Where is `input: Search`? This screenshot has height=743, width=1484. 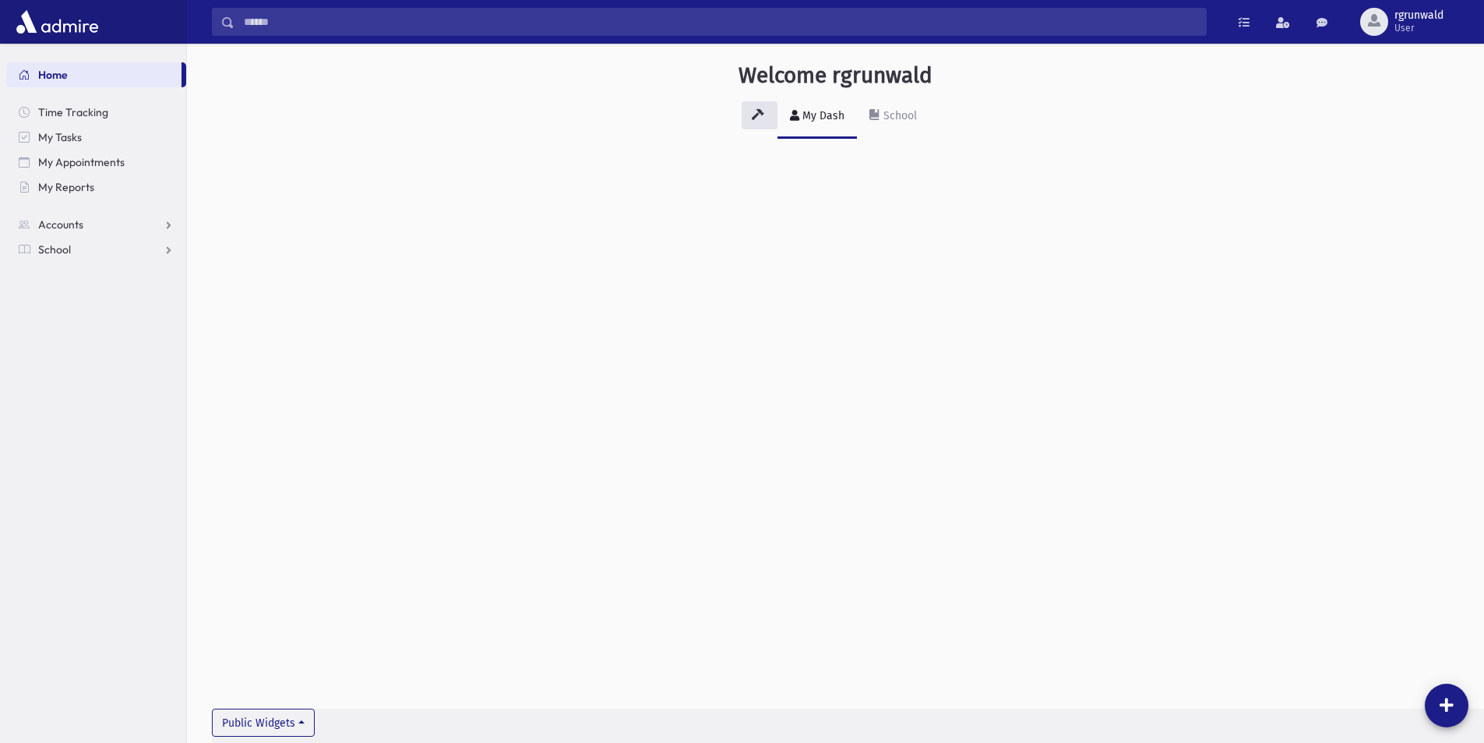
input: Search is located at coordinates (720, 22).